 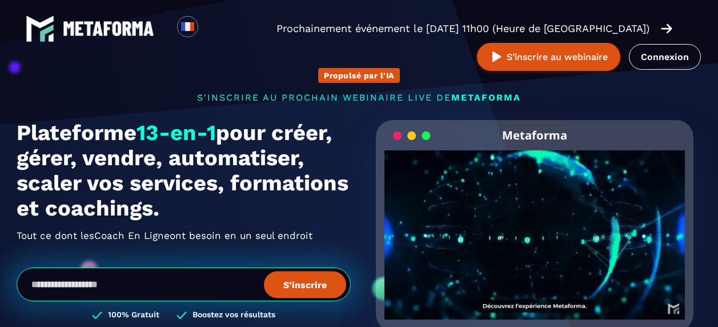 What do you see at coordinates (134, 315) in the screenshot?
I see `h3: 100% Gratuit` at bounding box center [134, 315].